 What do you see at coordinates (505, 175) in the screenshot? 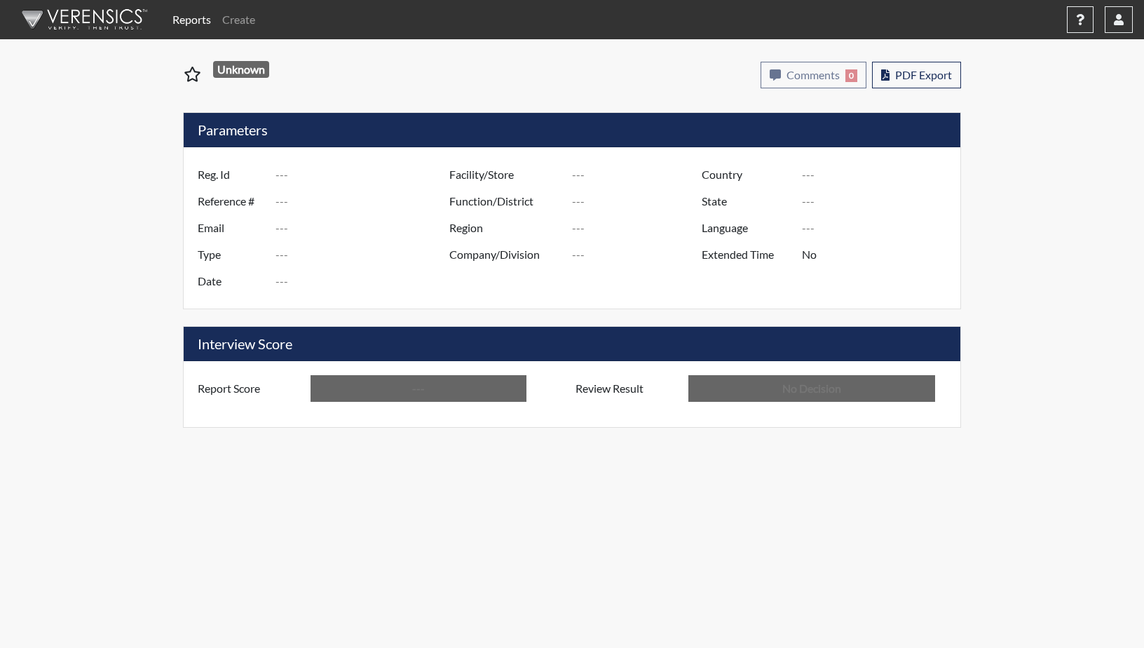
I see `label: Facility/Store` at bounding box center [505, 175].